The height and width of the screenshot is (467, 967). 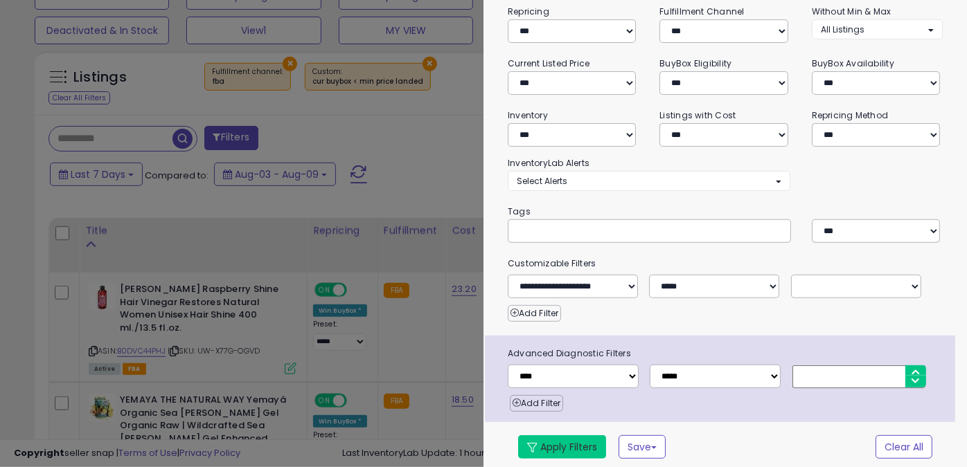 What do you see at coordinates (904, 447) in the screenshot?
I see `button: Clear All` at bounding box center [904, 447].